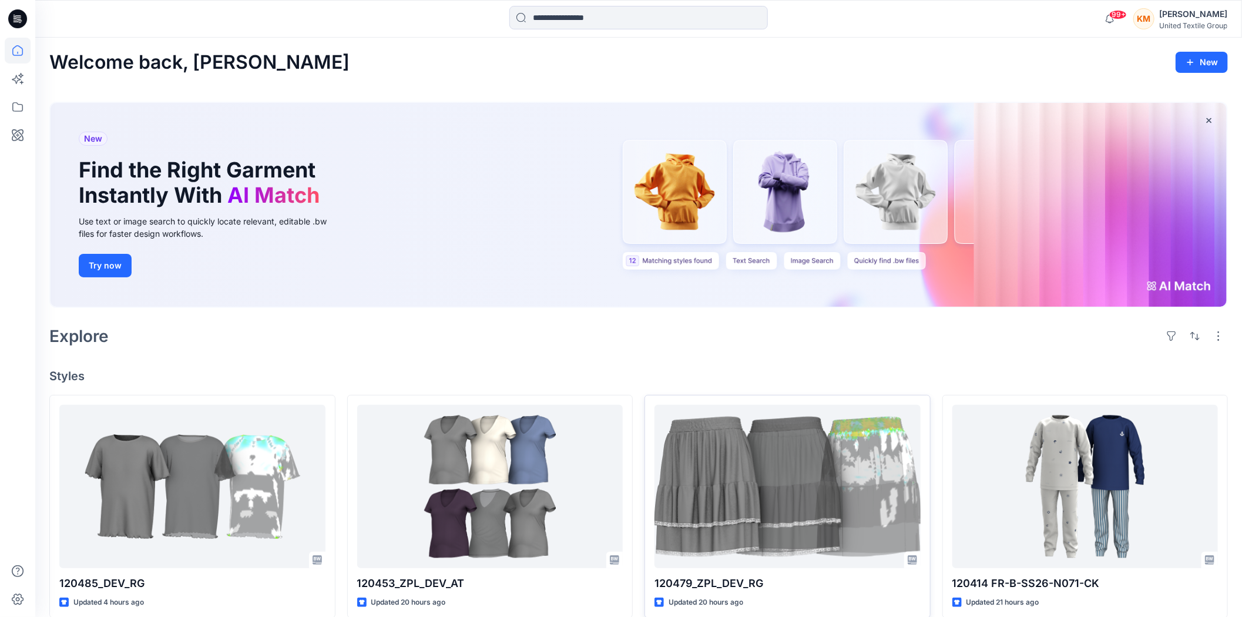 This screenshot has height=617, width=1242. Describe the element at coordinates (202, 183) in the screenshot. I see `h1: Find the Right Garment Instantly With` at that location.